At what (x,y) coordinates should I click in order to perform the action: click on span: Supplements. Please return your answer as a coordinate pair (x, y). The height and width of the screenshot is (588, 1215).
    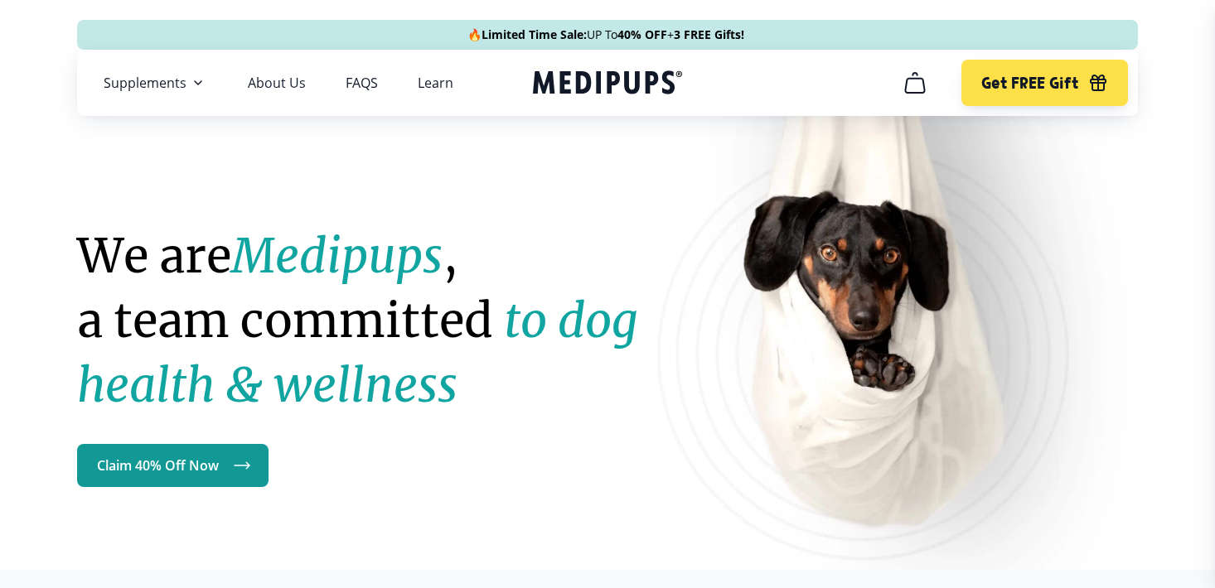
    Looking at the image, I should click on (145, 83).